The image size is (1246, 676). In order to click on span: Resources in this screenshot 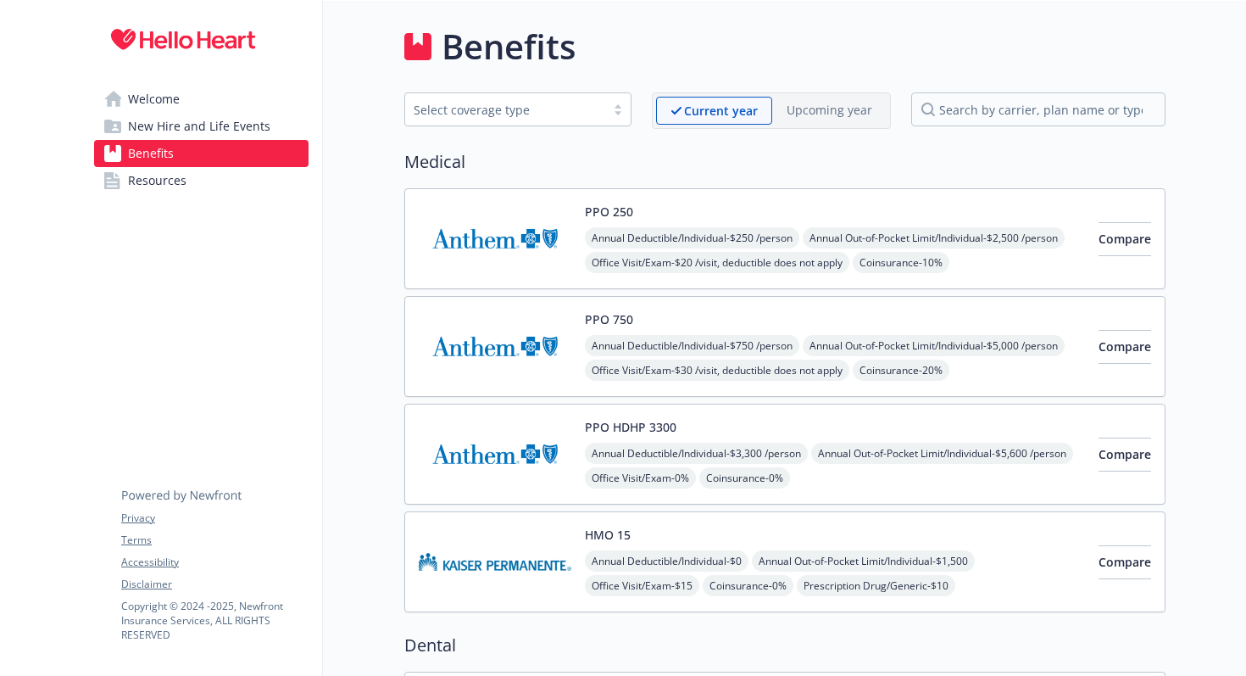, I will do `click(157, 181)`.